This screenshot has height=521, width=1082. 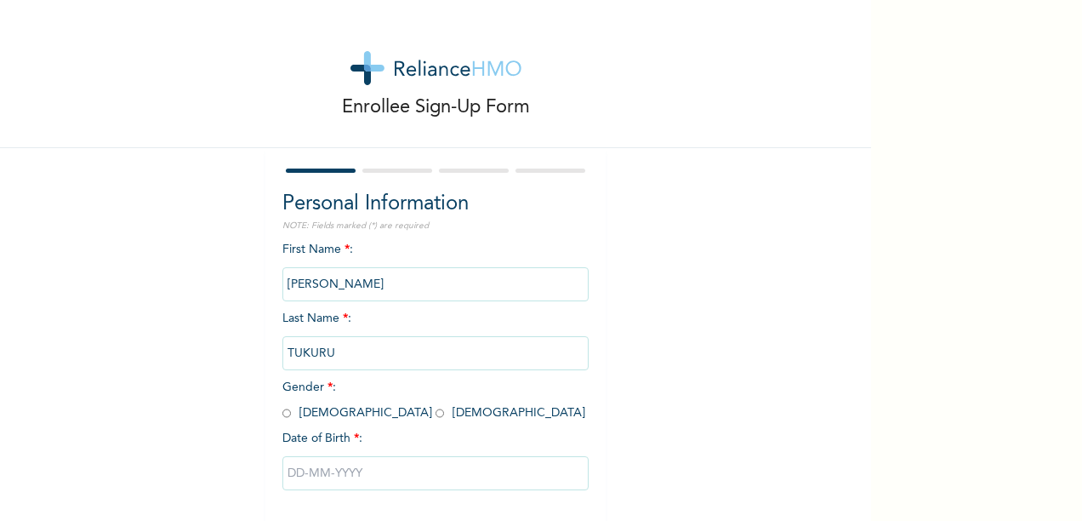 I want to click on input: DD-MM-YYYY, so click(x=436, y=473).